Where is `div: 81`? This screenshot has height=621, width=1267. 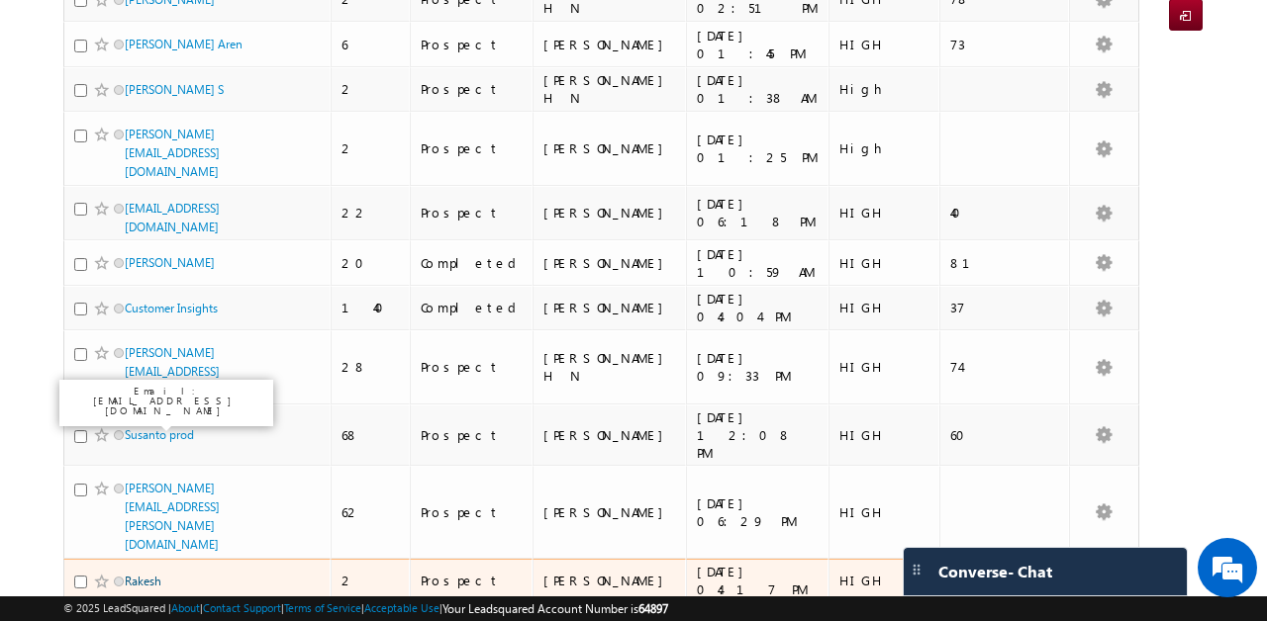 div: 81 is located at coordinates (1004, 263).